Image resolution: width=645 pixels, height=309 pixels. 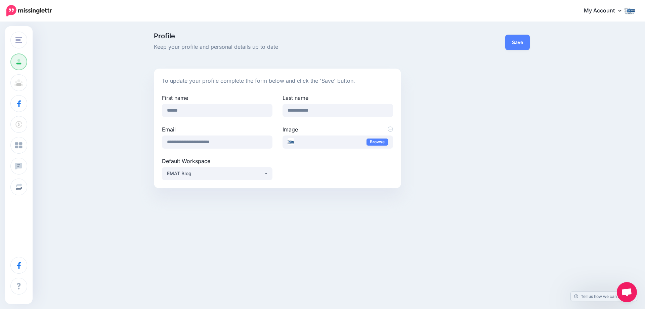 I want to click on a: Tell us how we can improve, so click(x=604, y=296).